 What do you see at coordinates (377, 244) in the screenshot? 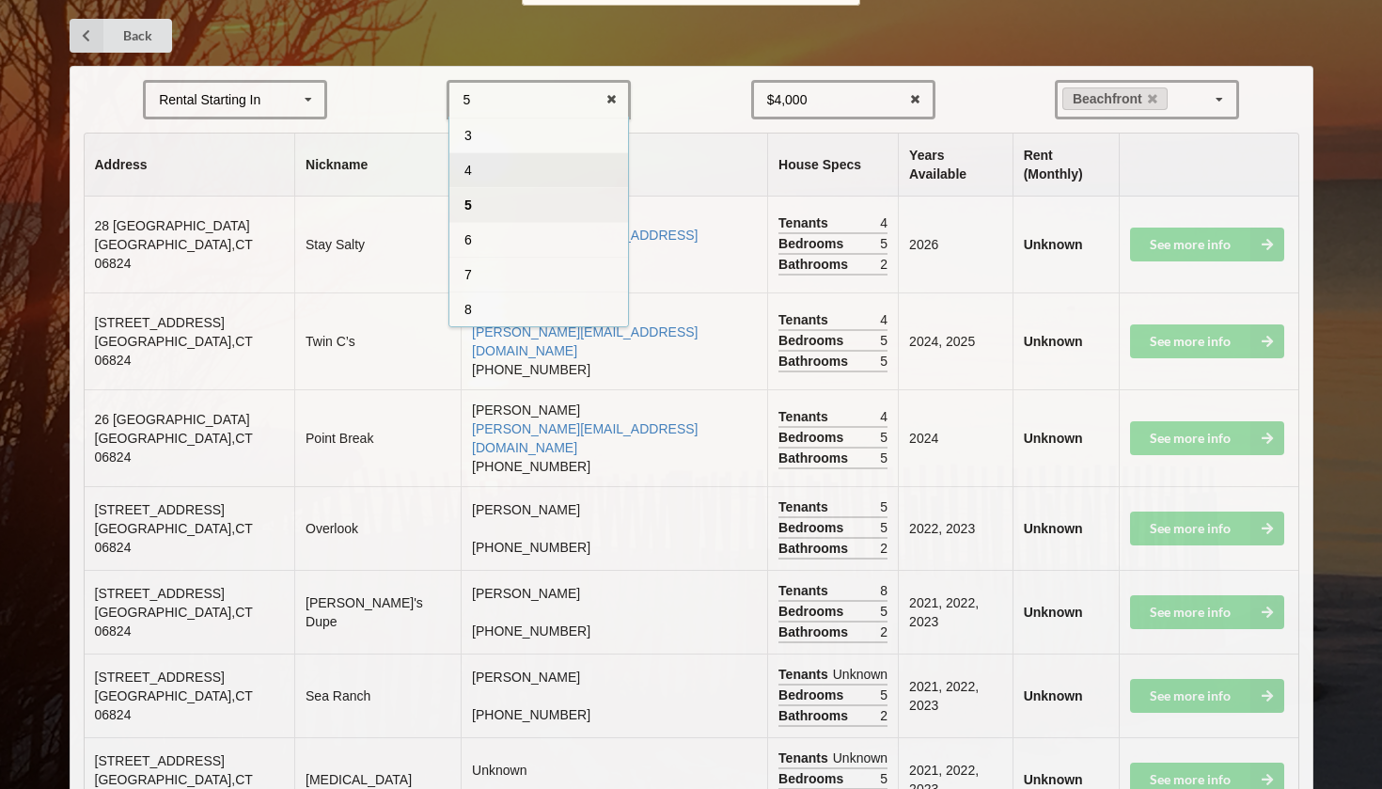
I see `td: Stay Salty` at bounding box center [377, 244].